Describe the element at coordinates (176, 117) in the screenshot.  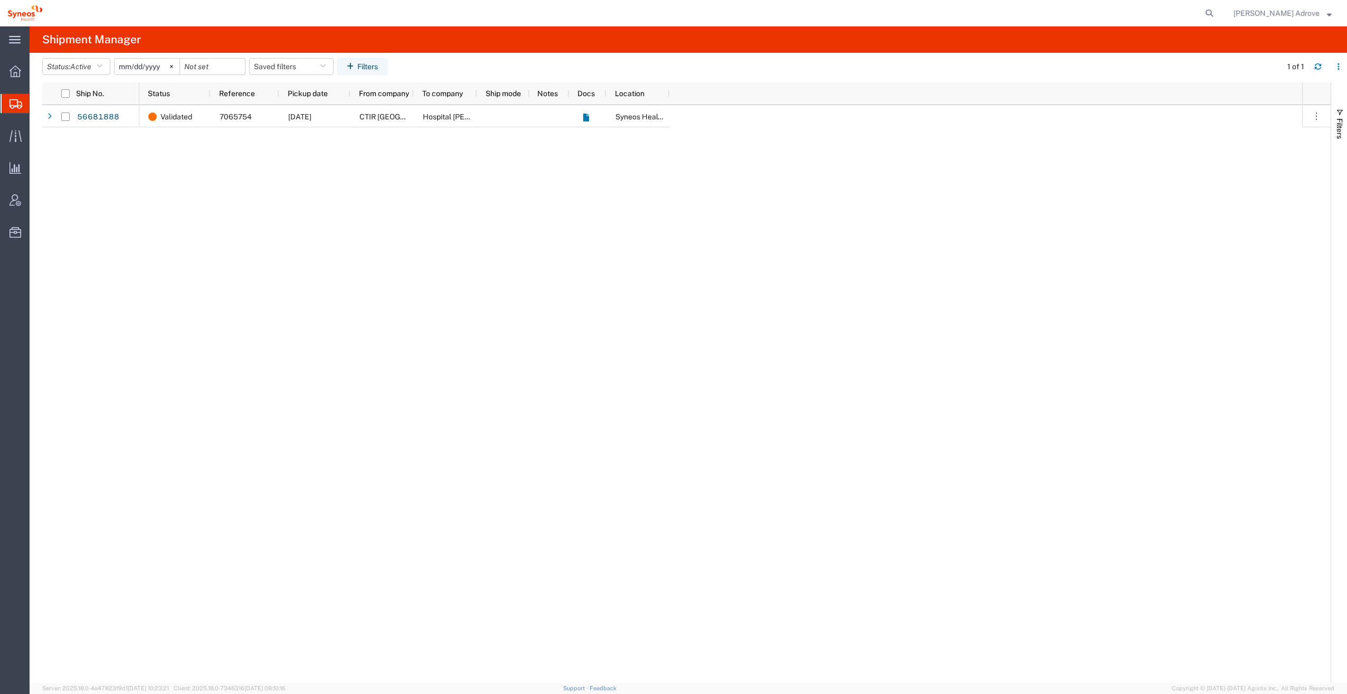
I see `span: Validated` at that location.